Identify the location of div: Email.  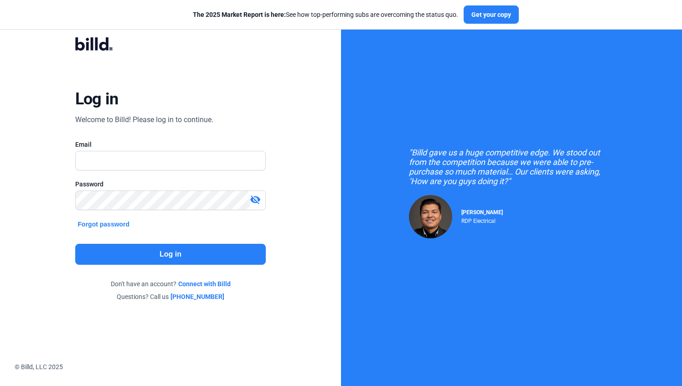
(170, 145).